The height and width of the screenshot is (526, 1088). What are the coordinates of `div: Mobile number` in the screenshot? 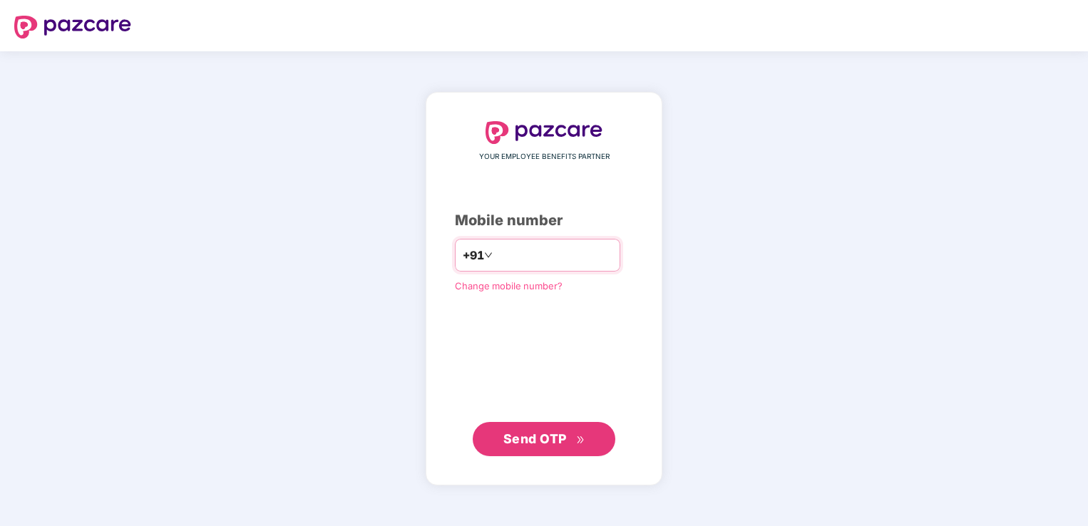 It's located at (544, 220).